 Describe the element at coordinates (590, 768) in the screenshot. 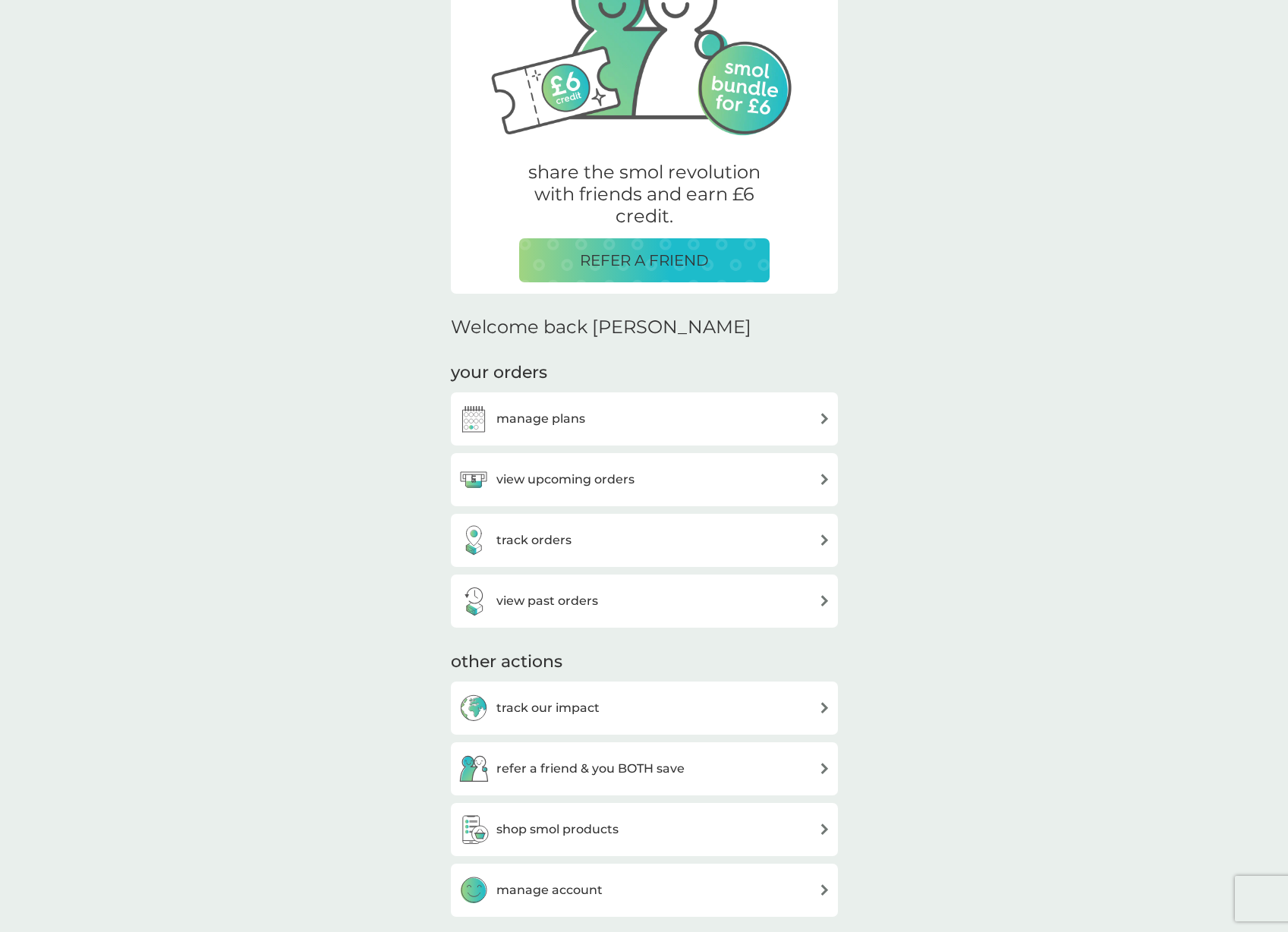

I see `h3: refer a friend & you BOTH save` at that location.